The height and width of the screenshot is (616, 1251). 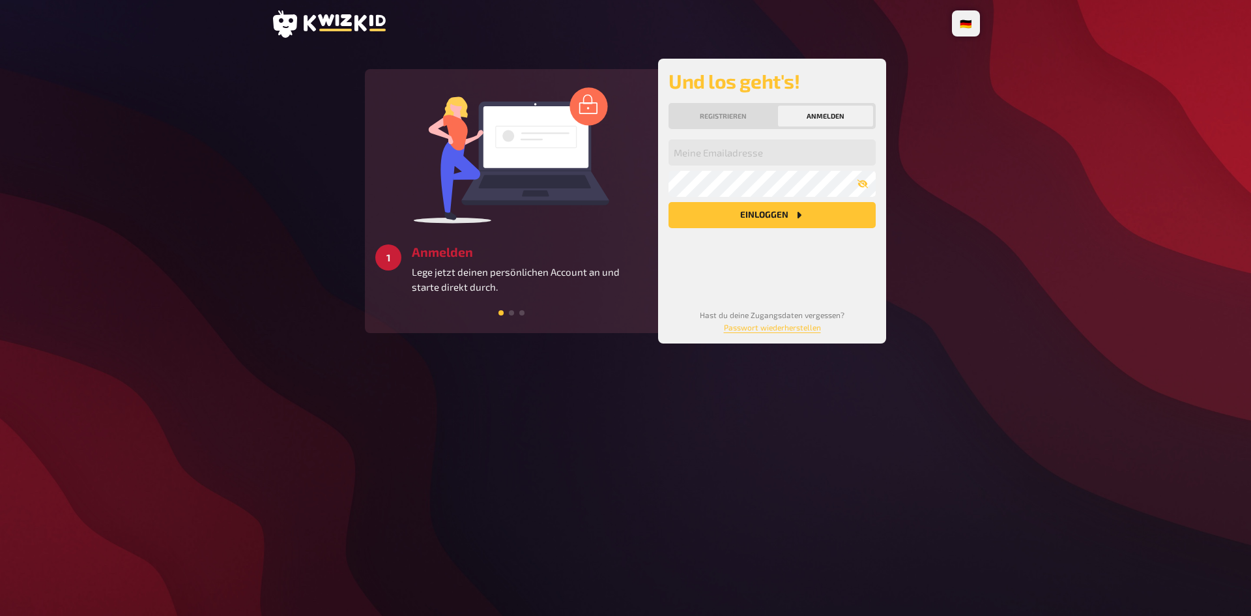 I want to click on button: Einloggen, so click(x=772, y=215).